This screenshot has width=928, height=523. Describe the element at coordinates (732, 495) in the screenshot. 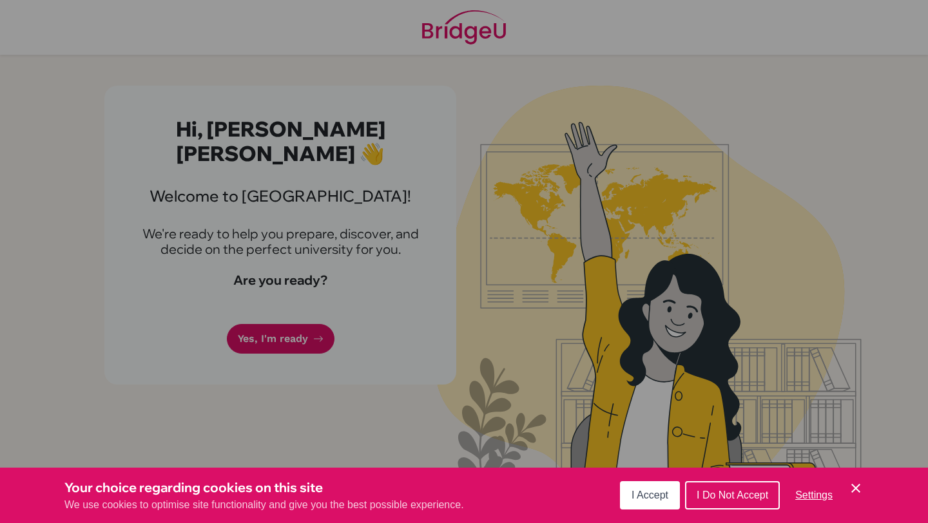

I see `span: I Do Not Accept` at that location.